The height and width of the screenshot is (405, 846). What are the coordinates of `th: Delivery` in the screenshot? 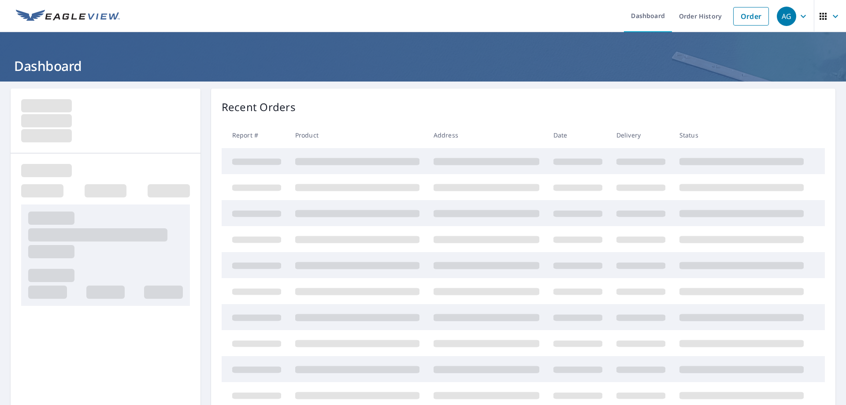 It's located at (641, 135).